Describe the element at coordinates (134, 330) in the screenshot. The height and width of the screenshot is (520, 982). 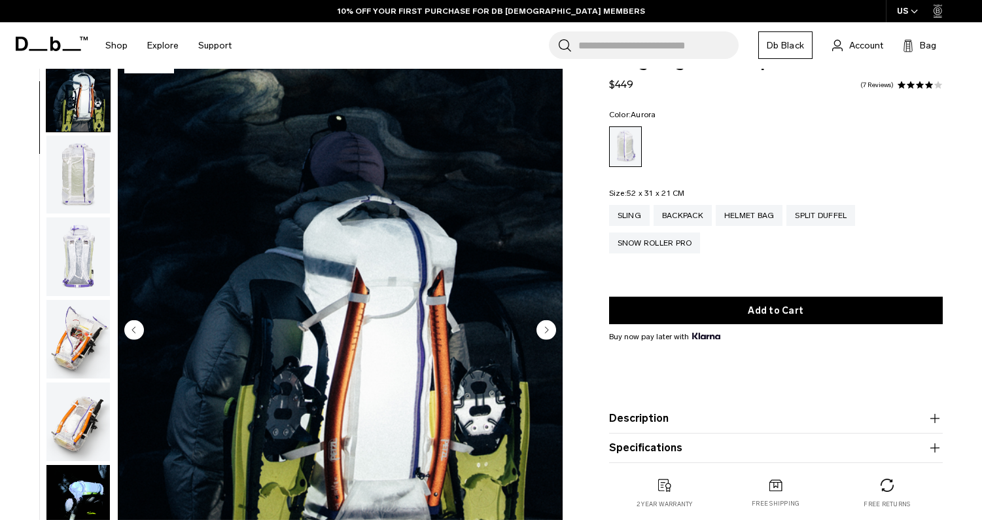
I see `button: Previous slide` at that location.